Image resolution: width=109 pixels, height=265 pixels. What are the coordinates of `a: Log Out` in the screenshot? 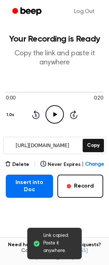 It's located at (84, 12).